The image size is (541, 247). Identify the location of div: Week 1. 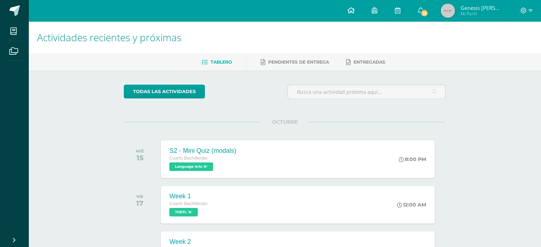
(188, 196).